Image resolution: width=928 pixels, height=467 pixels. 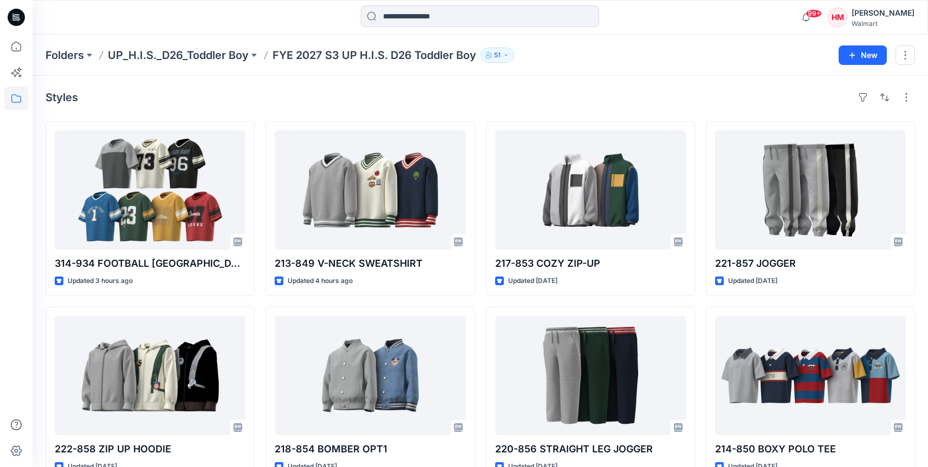 I want to click on p: FYE 2027 S3 UP H.I.S. D26 Toddler Boy, so click(x=374, y=55).